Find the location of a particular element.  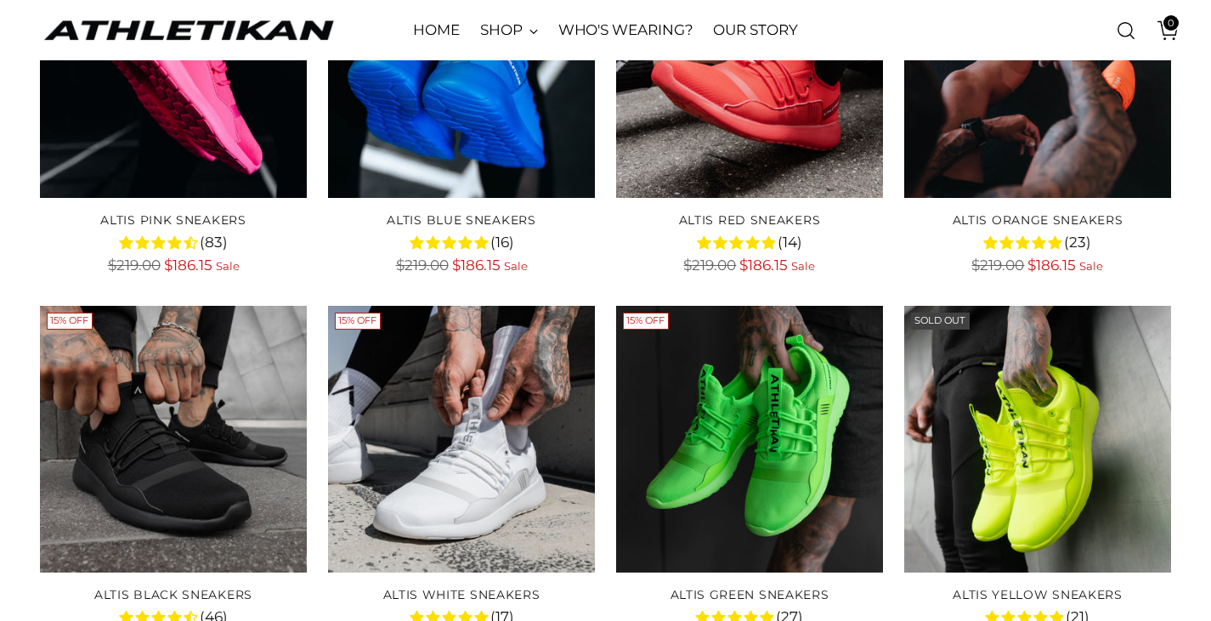

a: ALTIS Orange Sneakers is located at coordinates (1038, 220).